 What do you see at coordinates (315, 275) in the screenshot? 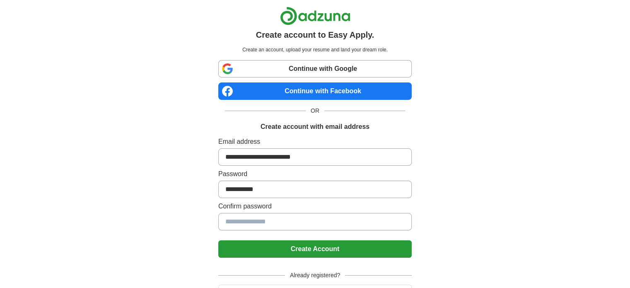
I see `span: Already registered?` at bounding box center [315, 275].